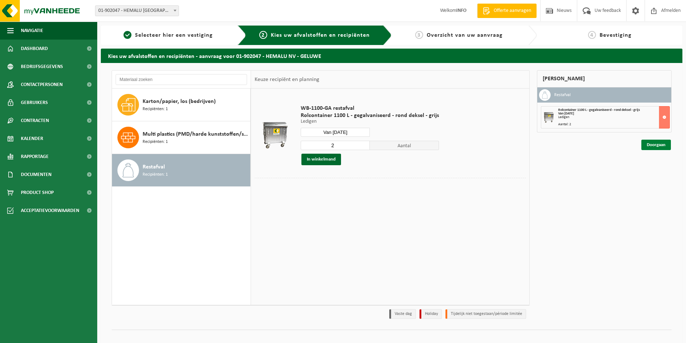 Image resolution: width=686 pixels, height=343 pixels. What do you see at coordinates (179, 102) in the screenshot?
I see `span: Karton/papier, los (bedrijven)` at bounding box center [179, 102].